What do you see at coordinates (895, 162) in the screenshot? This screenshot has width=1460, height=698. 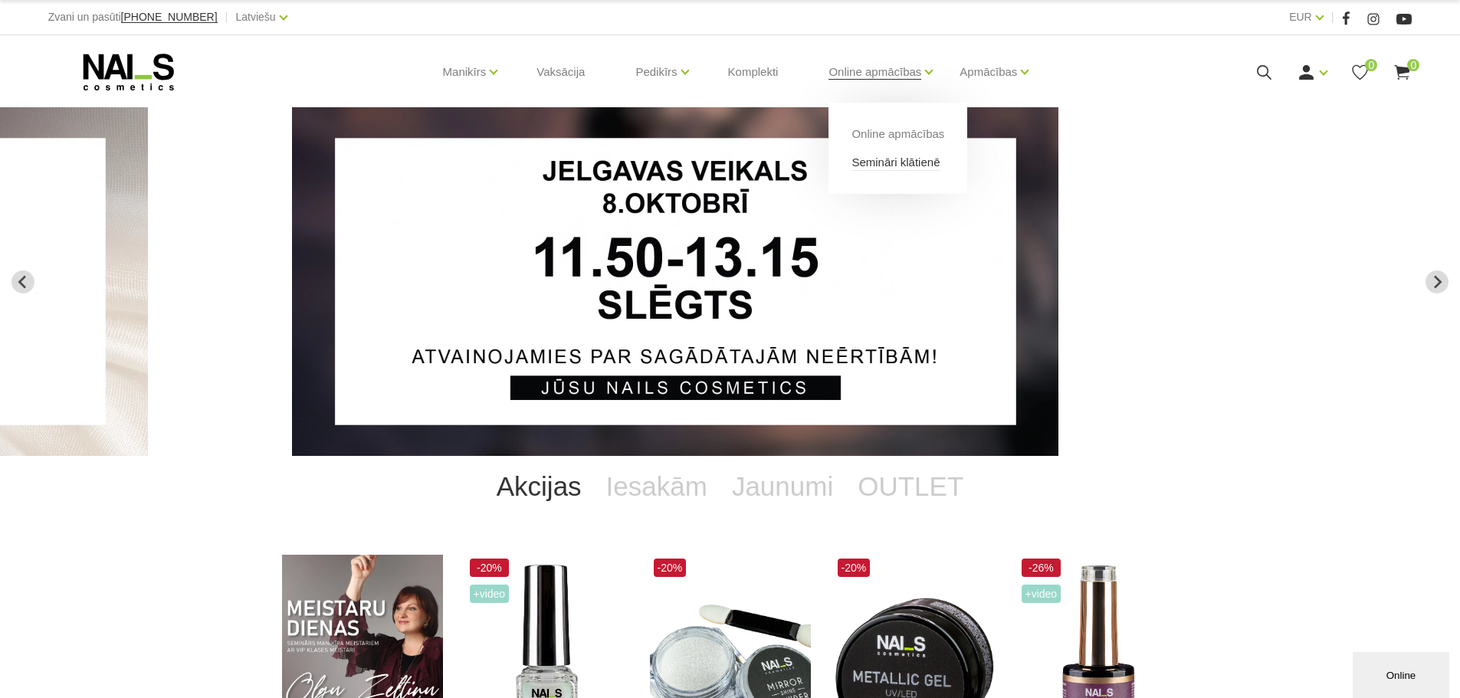 I see `a: Semināri klātienē` at bounding box center [895, 162].